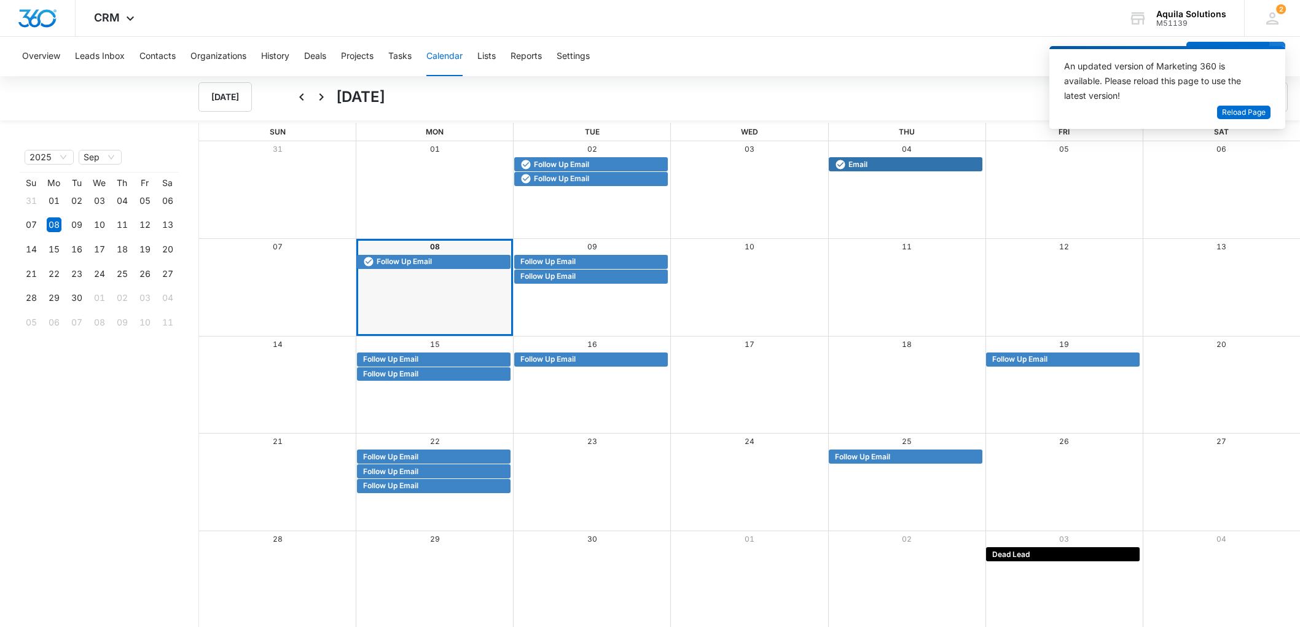 This screenshot has height=627, width=1300. What do you see at coordinates (31, 298) in the screenshot?
I see `div: 28` at bounding box center [31, 298].